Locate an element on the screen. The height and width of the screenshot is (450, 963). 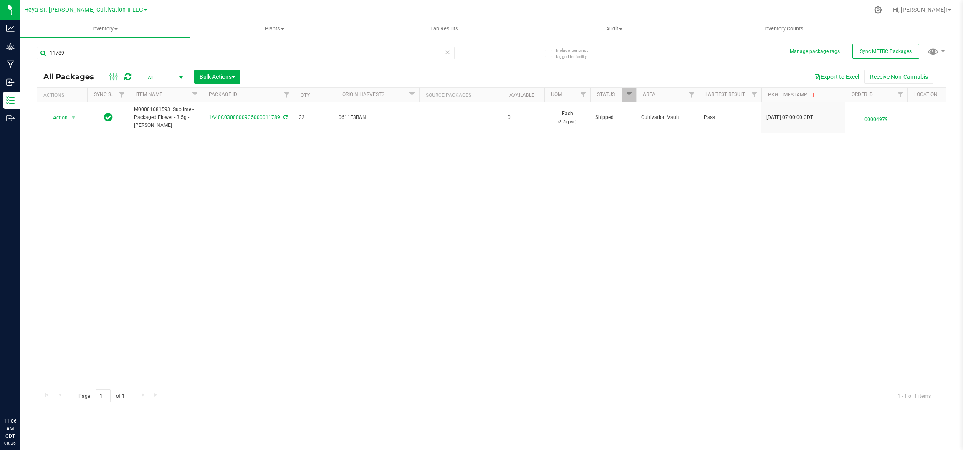
input: 1 is located at coordinates (103, 396).